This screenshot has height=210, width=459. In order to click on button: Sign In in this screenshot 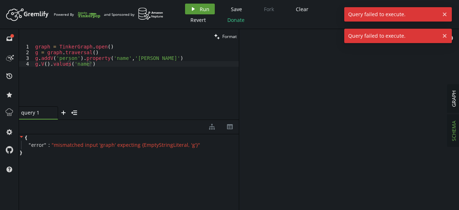, I will do `click(444, 14)`.